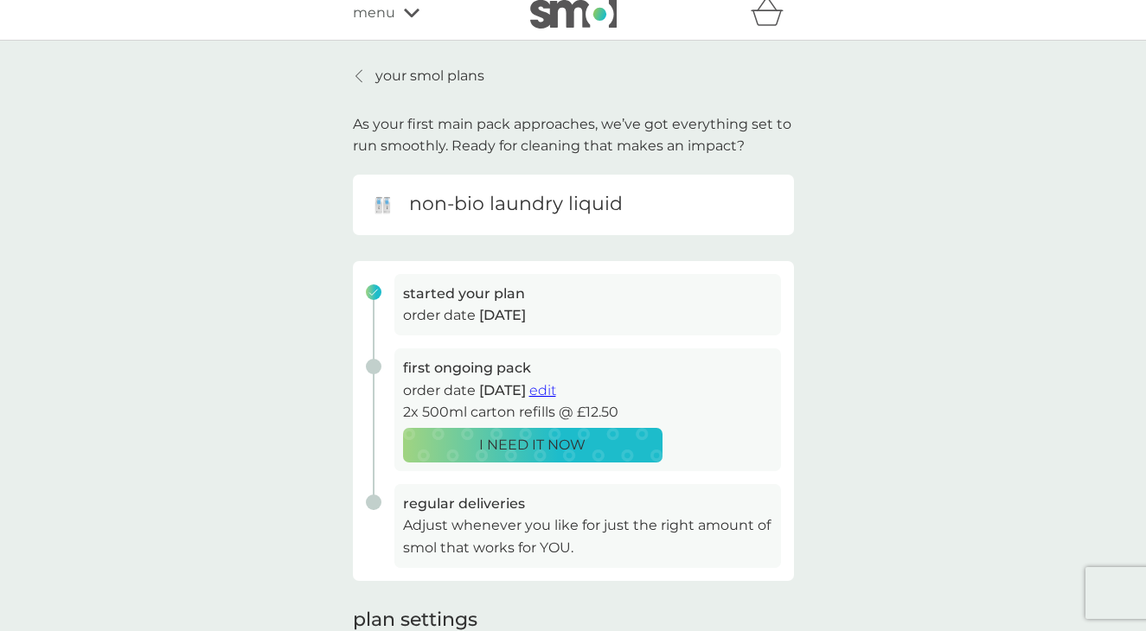 This screenshot has height=631, width=1146. Describe the element at coordinates (374, 13) in the screenshot. I see `span: menu` at that location.